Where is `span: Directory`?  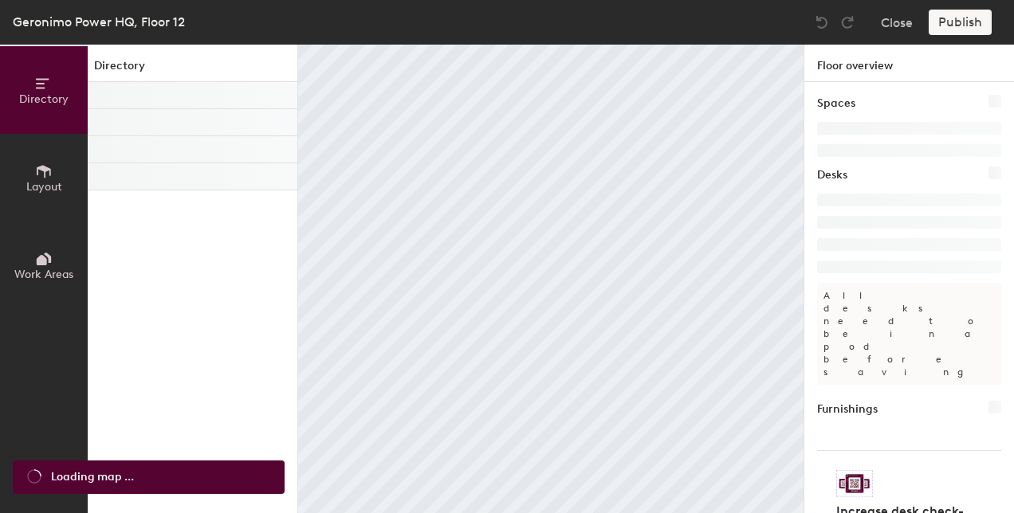 span: Directory is located at coordinates (44, 99).